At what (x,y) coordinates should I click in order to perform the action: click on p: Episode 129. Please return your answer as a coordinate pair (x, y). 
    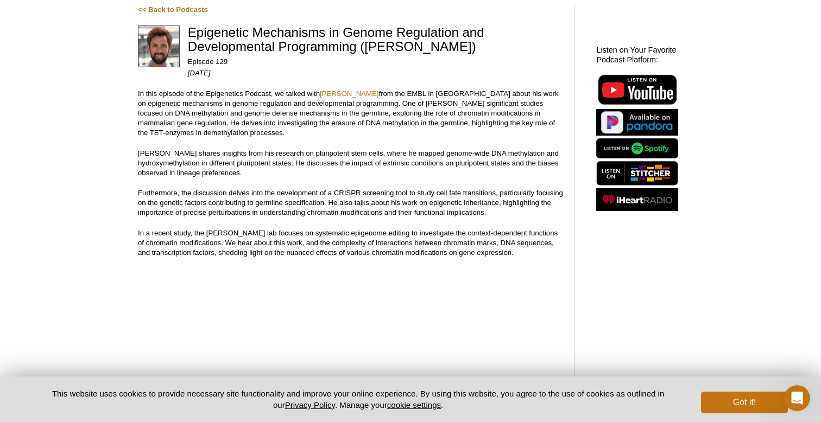
    Looking at the image, I should click on (376, 62).